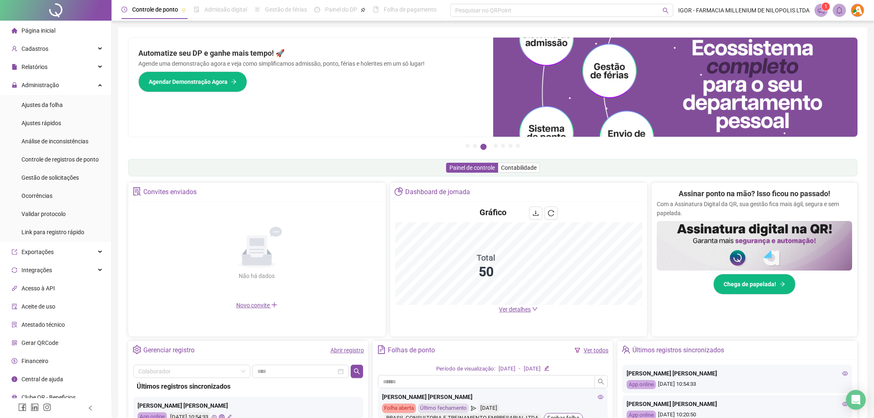 The height and width of the screenshot is (418, 874). What do you see at coordinates (510, 146) in the screenshot?
I see `button: 6` at bounding box center [510, 146].